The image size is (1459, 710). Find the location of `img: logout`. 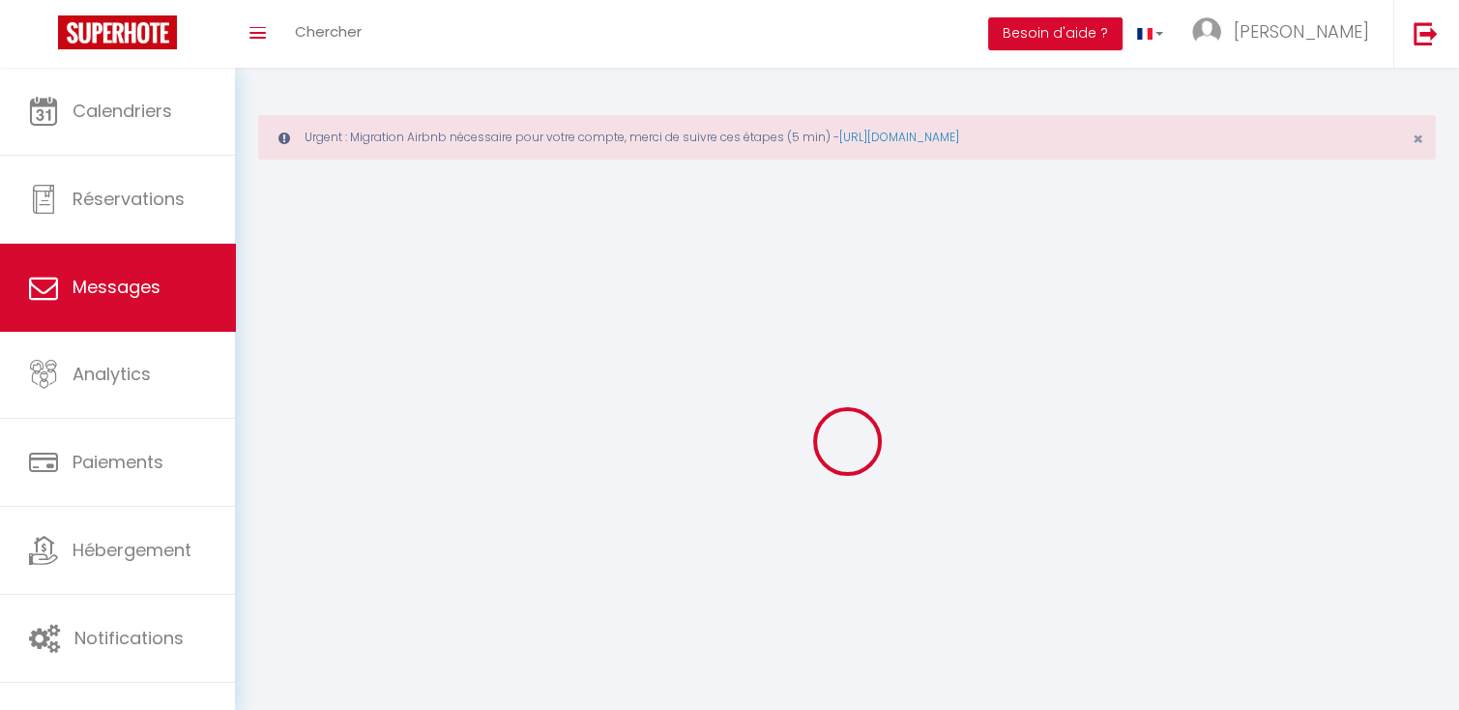

img: logout is located at coordinates (1425, 33).